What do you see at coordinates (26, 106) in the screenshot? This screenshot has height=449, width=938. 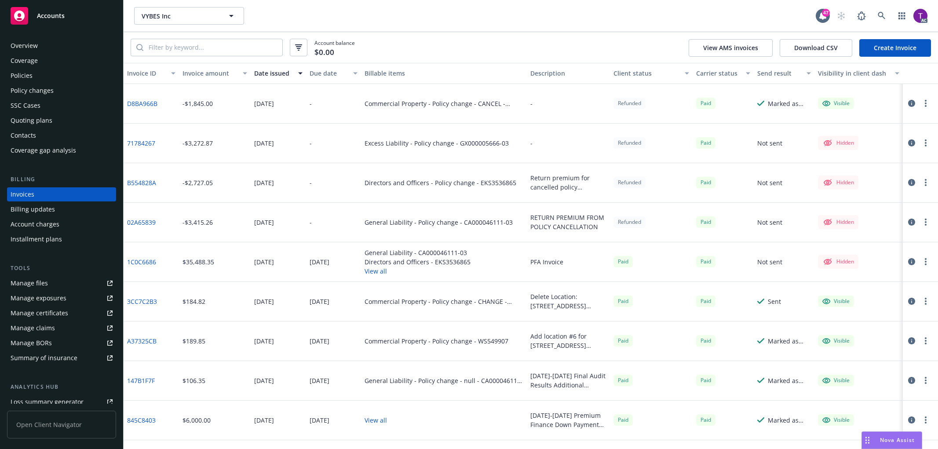 I see `div: SSC Cases` at bounding box center [26, 106].